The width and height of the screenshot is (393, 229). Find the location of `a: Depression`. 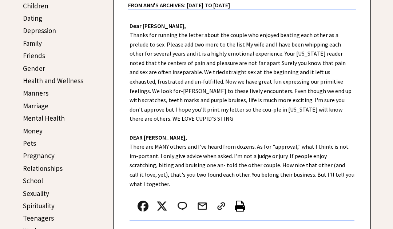

a: Depression is located at coordinates (39, 31).